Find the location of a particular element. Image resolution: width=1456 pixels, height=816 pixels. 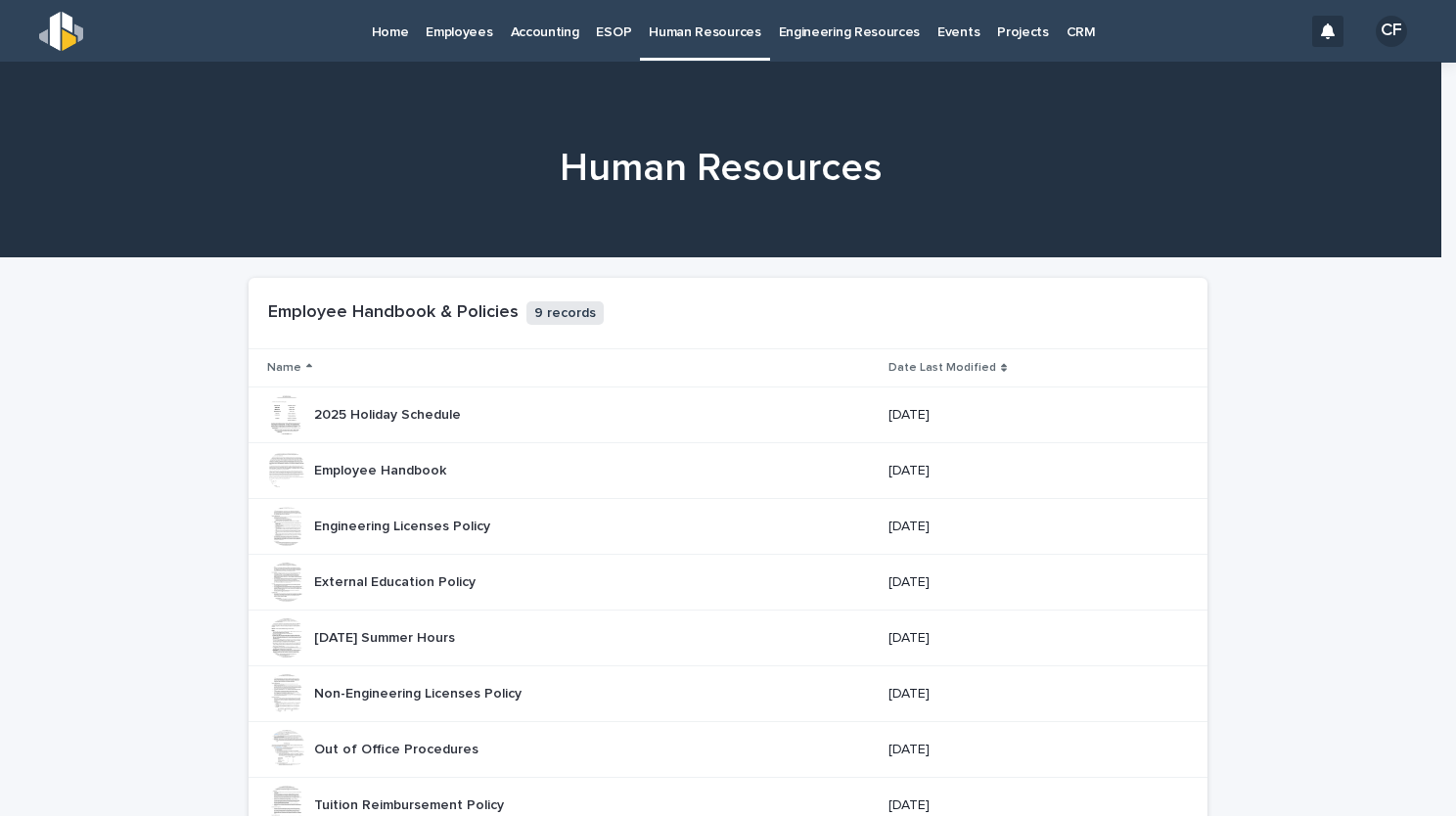

p: 2025 Holiday Schedule is located at coordinates (389, 413).